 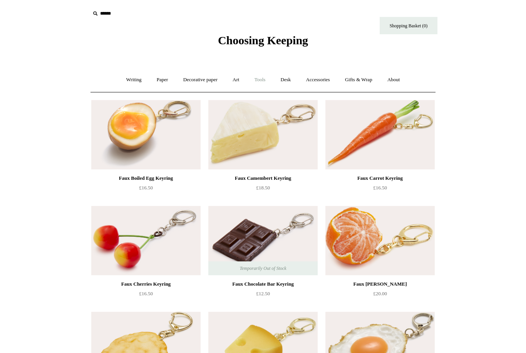 I want to click on img: Faux Camembert Keyring, so click(x=263, y=135).